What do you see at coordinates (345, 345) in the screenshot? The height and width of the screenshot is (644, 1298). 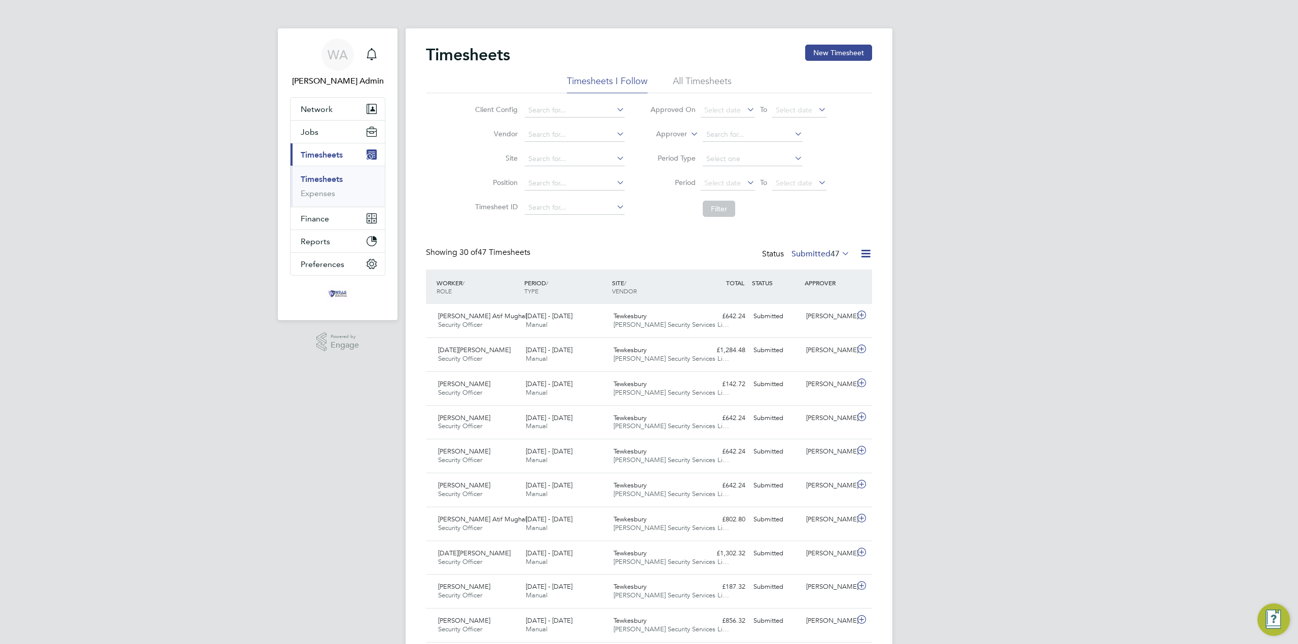 I see `span: Engage` at bounding box center [345, 345].